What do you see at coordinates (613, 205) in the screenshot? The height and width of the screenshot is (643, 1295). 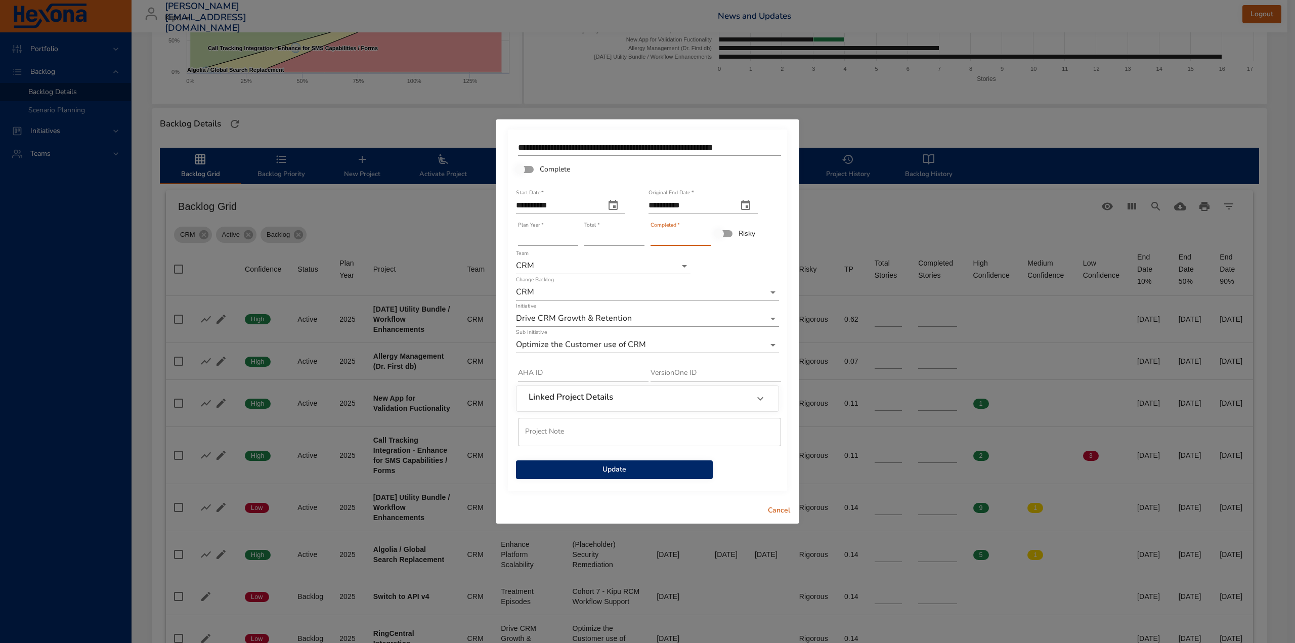 I see `button: start date` at bounding box center [613, 205].